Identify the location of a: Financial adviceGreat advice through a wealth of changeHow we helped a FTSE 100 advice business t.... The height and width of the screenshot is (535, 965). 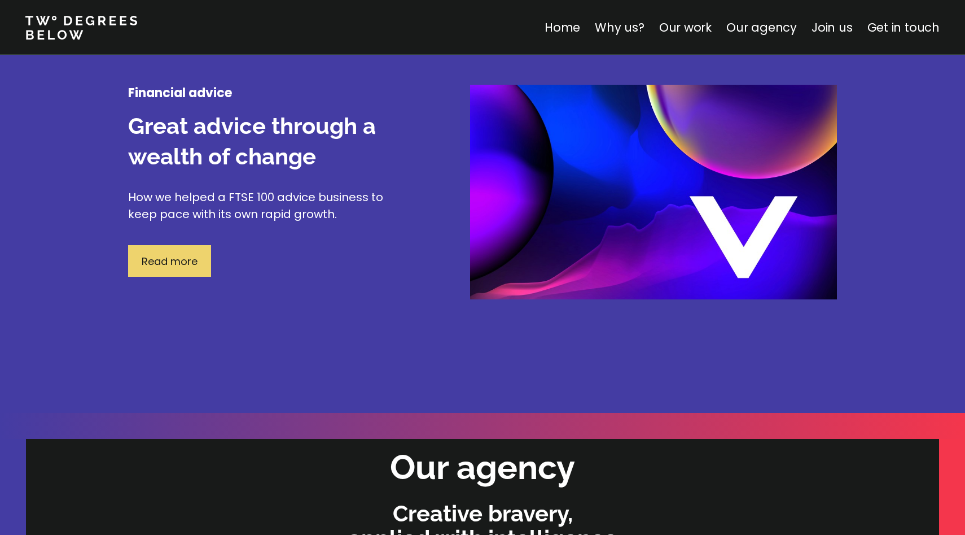
(483, 226).